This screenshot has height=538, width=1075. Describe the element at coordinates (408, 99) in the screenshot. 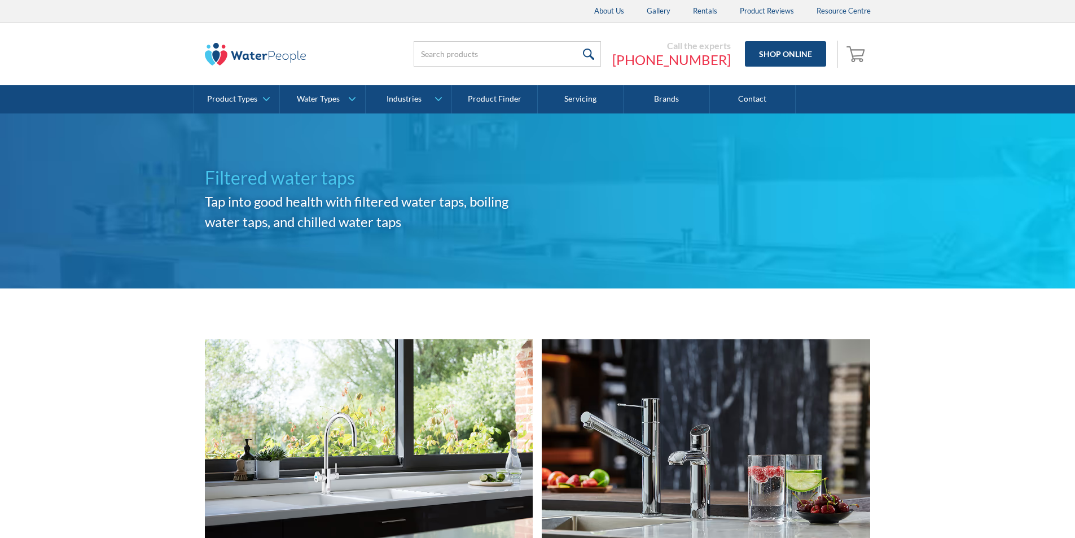

I see `a: Industries` at that location.